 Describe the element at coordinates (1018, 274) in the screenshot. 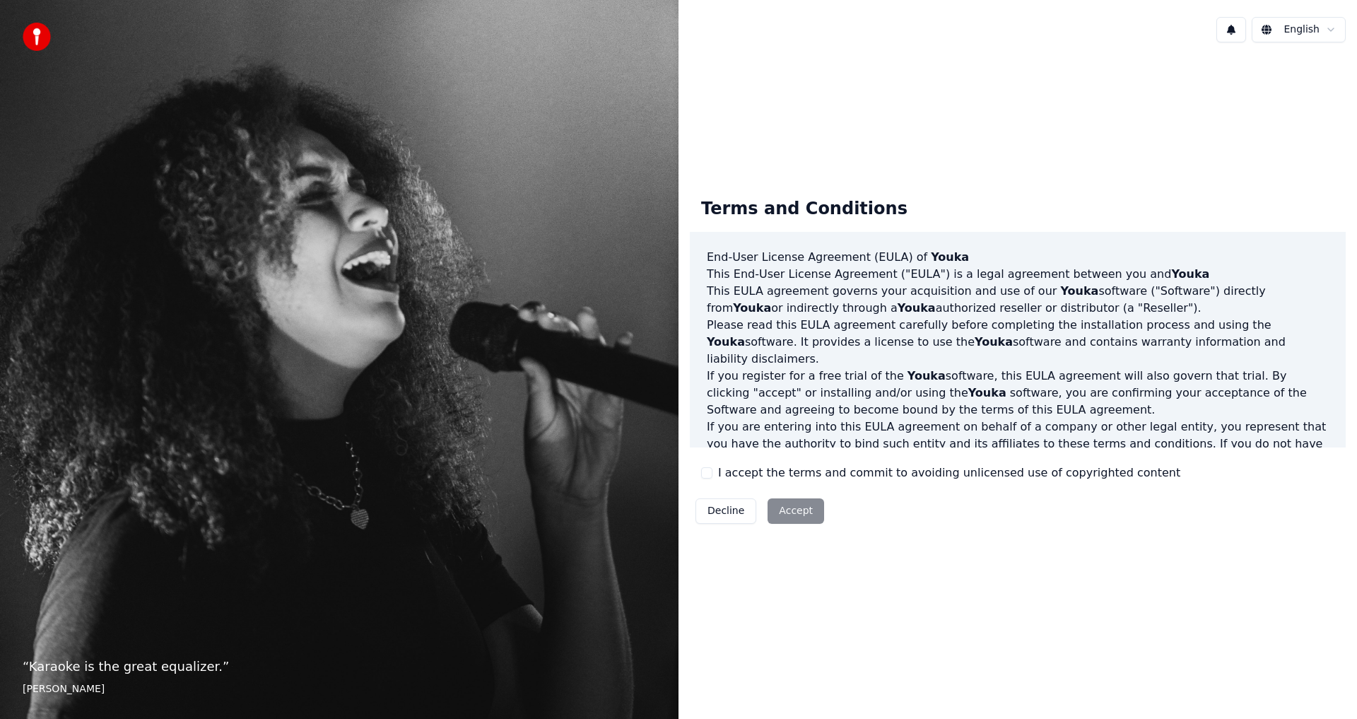

I see `p: This End-User License Agreement ("EULA") is a legal agreement between you and` at that location.